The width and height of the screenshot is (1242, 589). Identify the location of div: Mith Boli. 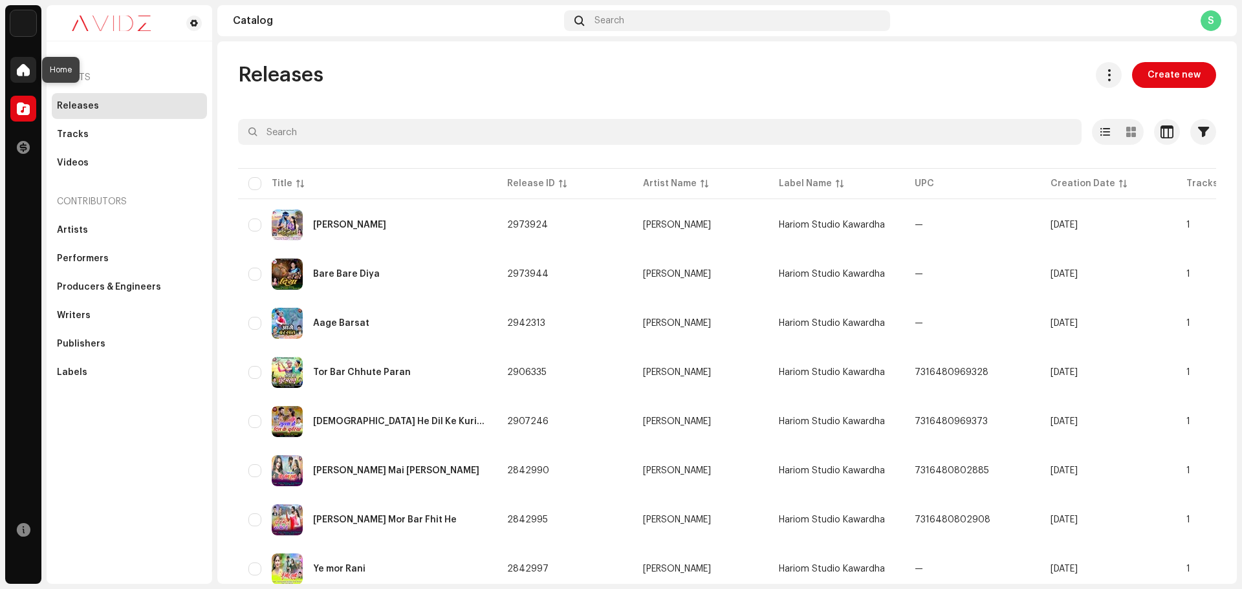
(349, 225).